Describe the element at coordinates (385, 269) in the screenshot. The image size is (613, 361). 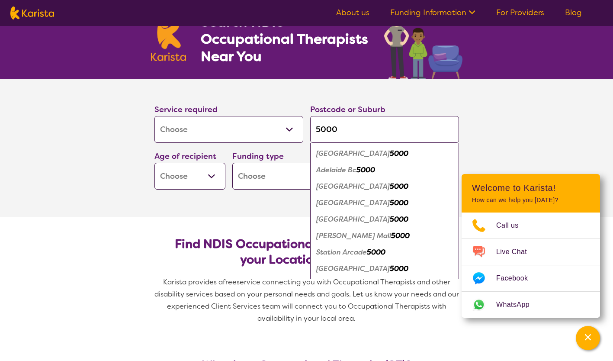
I see `div: Sturt Street 5000` at that location.